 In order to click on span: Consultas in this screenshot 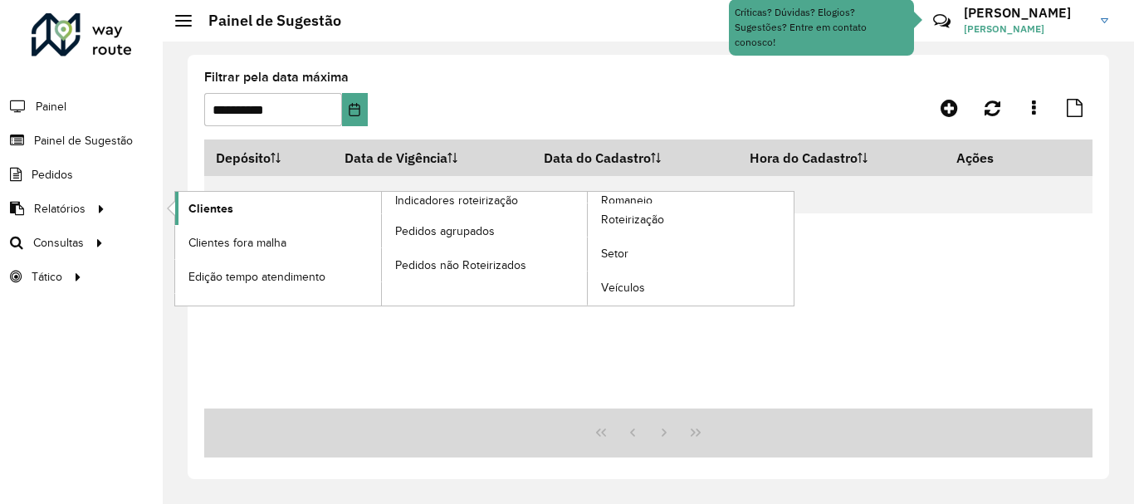, I will do `click(58, 242)`.